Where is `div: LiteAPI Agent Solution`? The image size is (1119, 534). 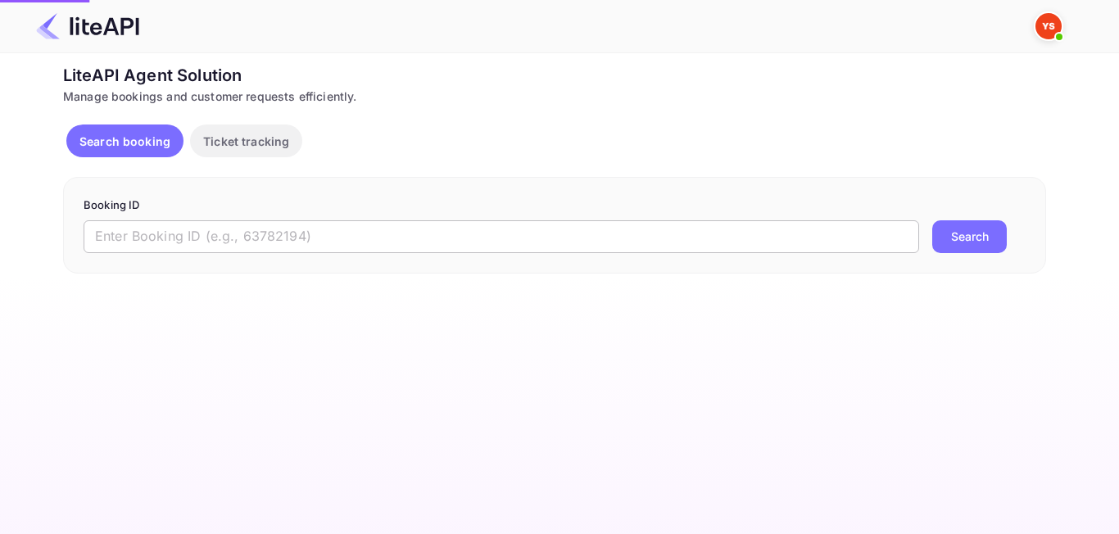 div: LiteAPI Agent Solution is located at coordinates (554, 75).